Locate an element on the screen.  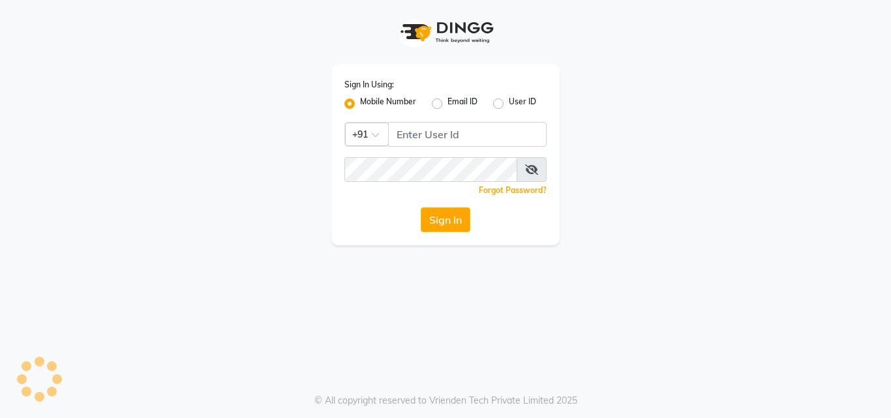
label: Mobile Number is located at coordinates (388, 104).